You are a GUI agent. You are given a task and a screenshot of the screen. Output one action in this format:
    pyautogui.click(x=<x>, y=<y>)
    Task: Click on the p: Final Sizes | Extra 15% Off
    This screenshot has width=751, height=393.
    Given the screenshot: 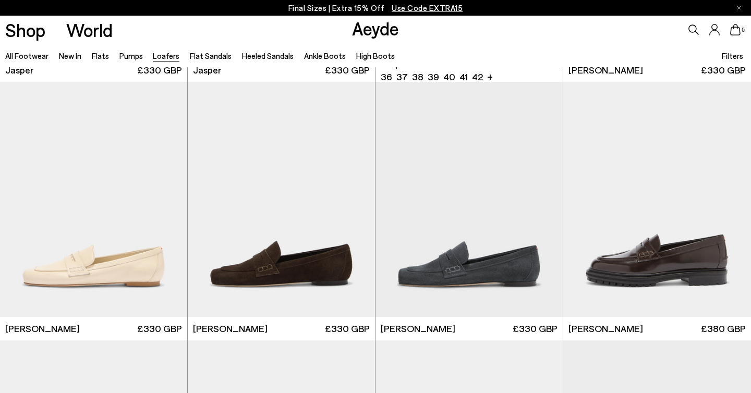 What is the action you would take?
    pyautogui.click(x=375, y=8)
    